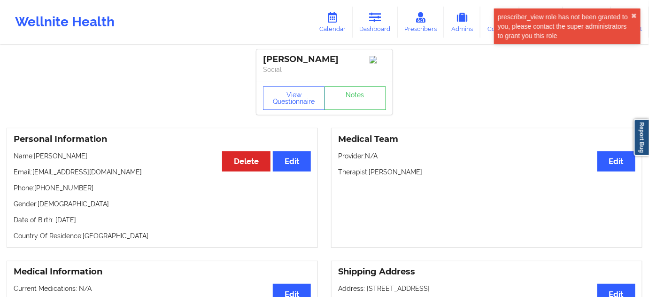 This screenshot has height=297, width=649. I want to click on h3: Personal Information, so click(162, 139).